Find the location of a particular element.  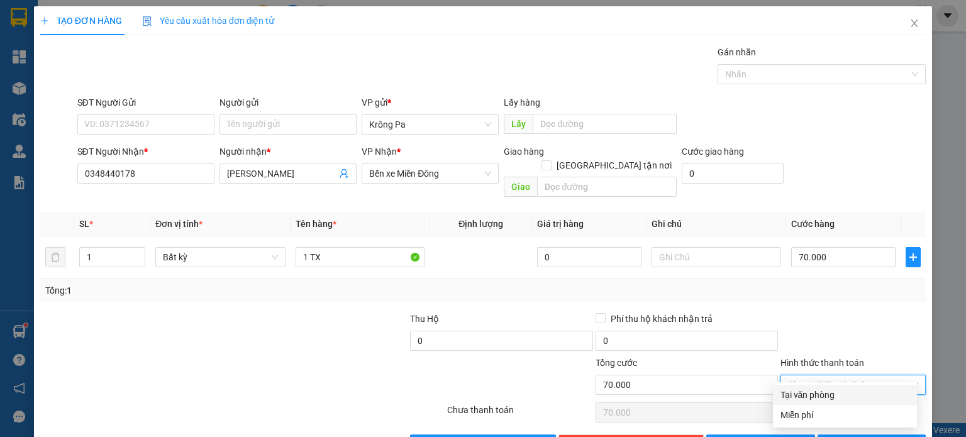

input: VD: Bàn, Ghế is located at coordinates (360, 257).